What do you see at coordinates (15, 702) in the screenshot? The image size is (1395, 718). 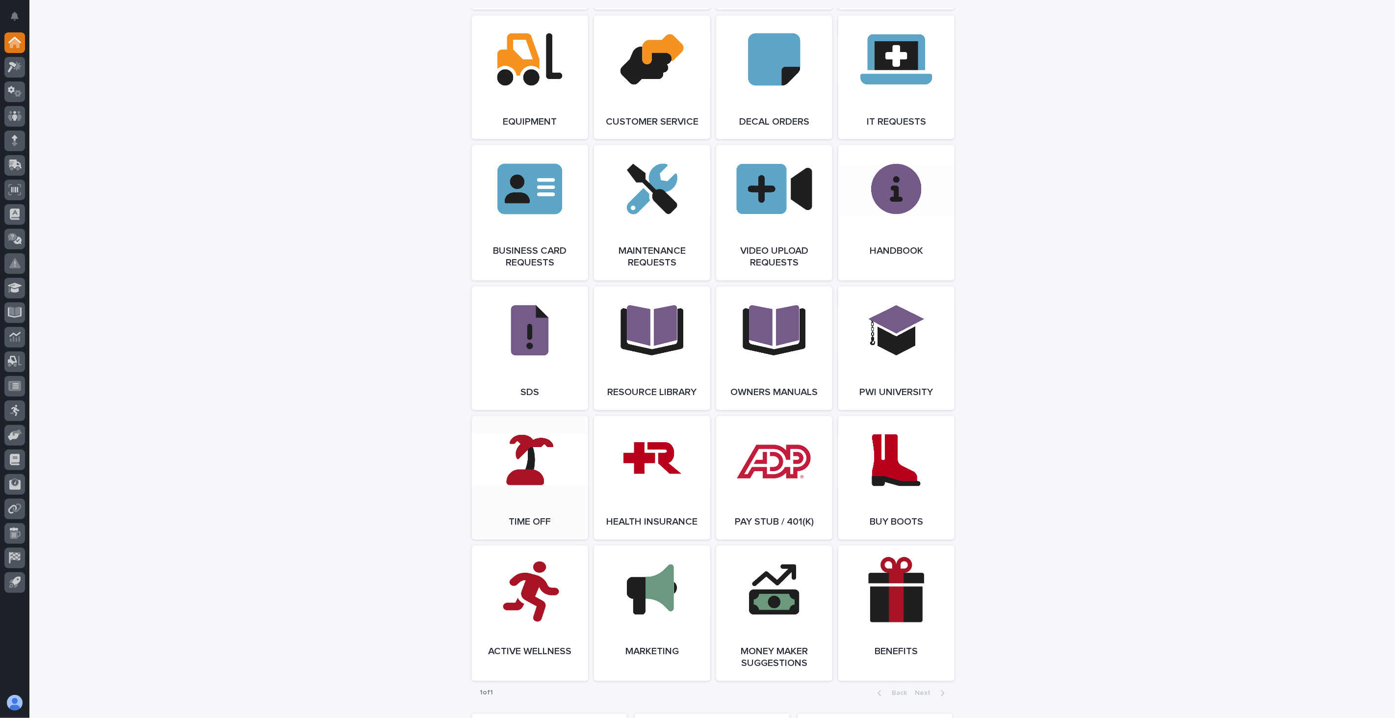 I see `button: users-avatar` at bounding box center [15, 702].